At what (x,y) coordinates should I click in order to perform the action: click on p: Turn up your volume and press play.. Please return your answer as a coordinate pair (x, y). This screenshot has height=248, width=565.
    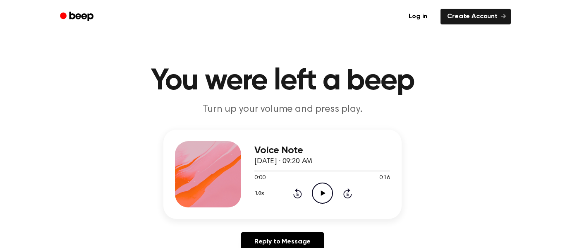
    Looking at the image, I should click on (282, 109).